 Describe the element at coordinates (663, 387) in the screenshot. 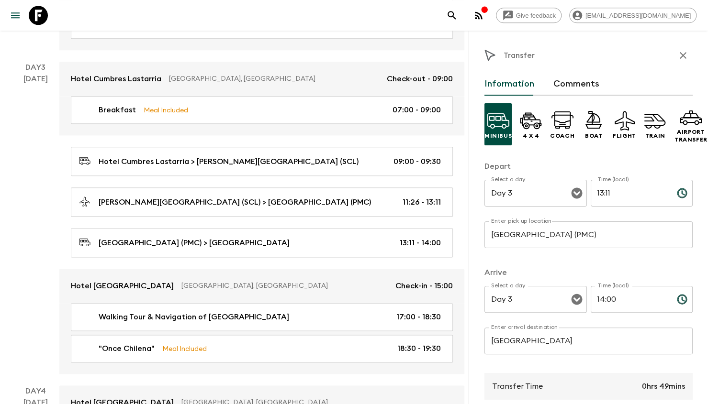

I see `p: 0hrs 49mins` at that location.